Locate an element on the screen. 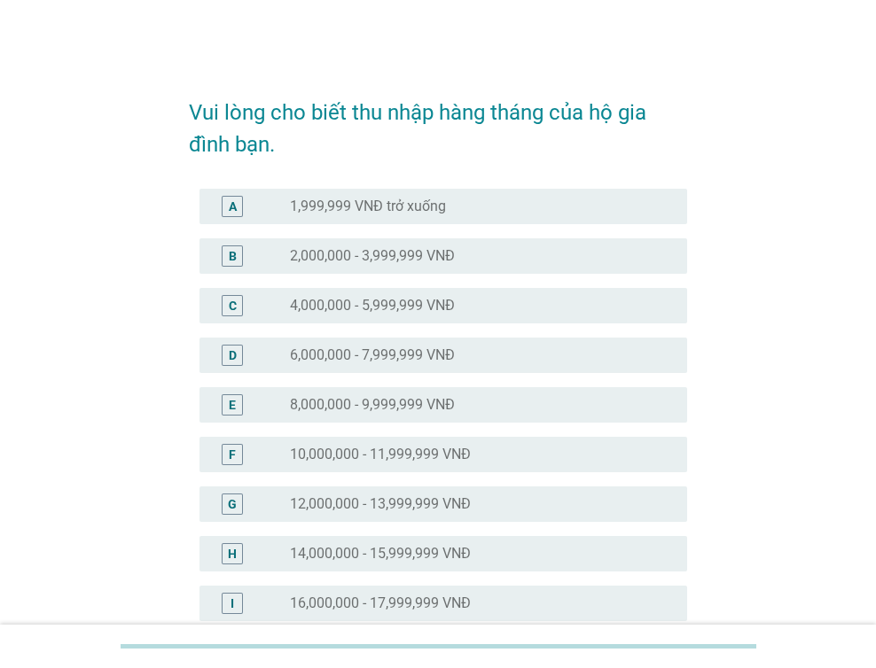  label: 2,000,000 - 3,999,999 VNĐ is located at coordinates (372, 256).